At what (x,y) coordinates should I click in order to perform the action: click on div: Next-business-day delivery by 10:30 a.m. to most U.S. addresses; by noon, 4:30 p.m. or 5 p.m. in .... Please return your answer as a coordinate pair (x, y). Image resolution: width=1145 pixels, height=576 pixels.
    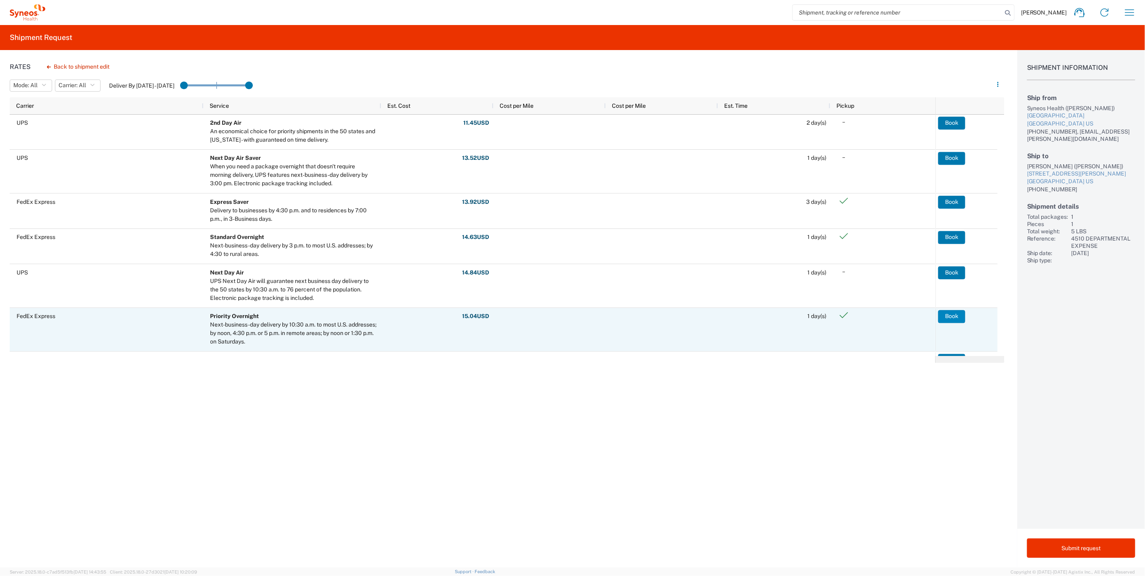
    Looking at the image, I should click on (294, 333).